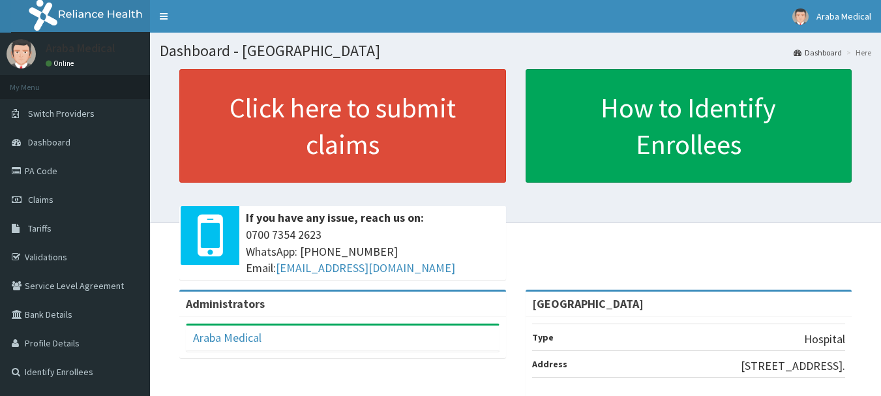 The height and width of the screenshot is (396, 881). What do you see at coordinates (543, 337) in the screenshot?
I see `b: Type` at bounding box center [543, 337].